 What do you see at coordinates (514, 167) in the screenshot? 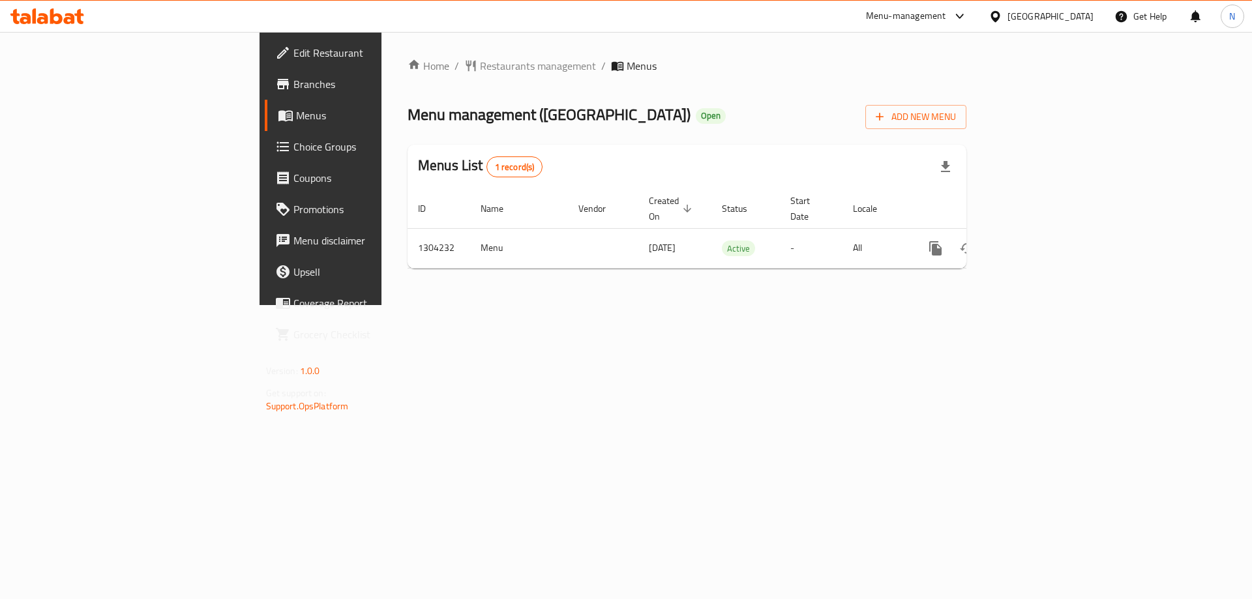
I see `div: Total records count` at bounding box center [514, 167].